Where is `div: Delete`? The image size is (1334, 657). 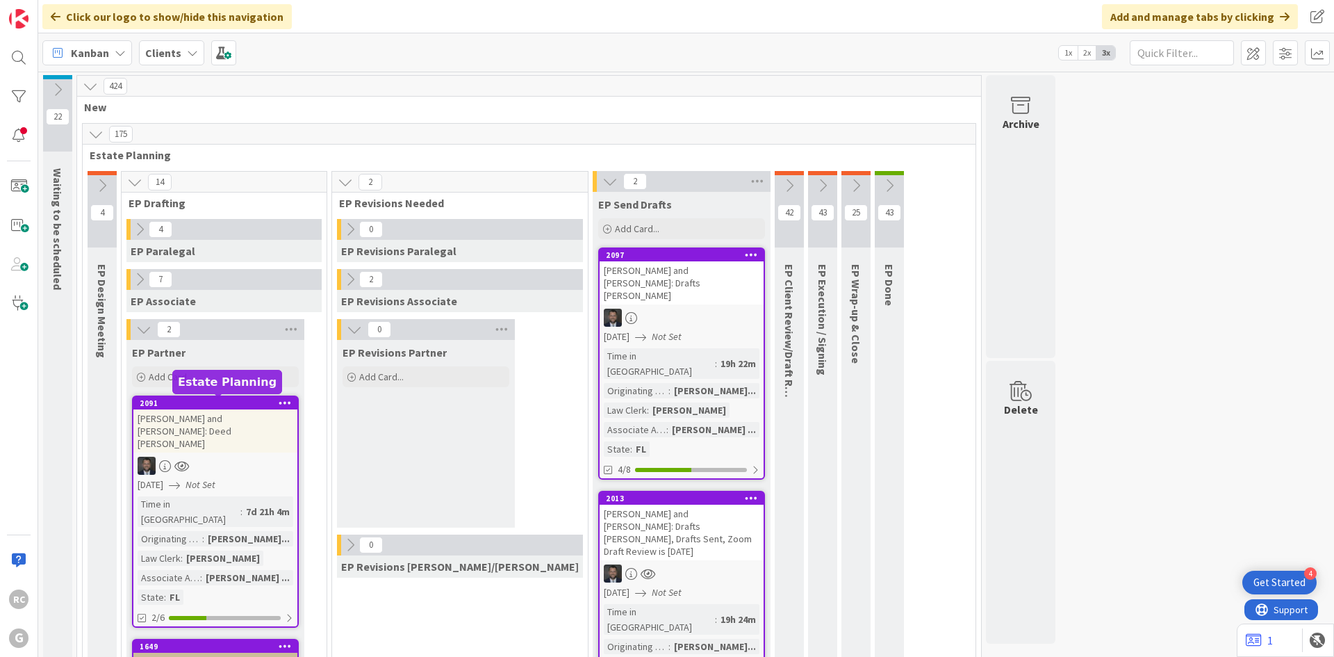 div: Delete is located at coordinates (1021, 409).